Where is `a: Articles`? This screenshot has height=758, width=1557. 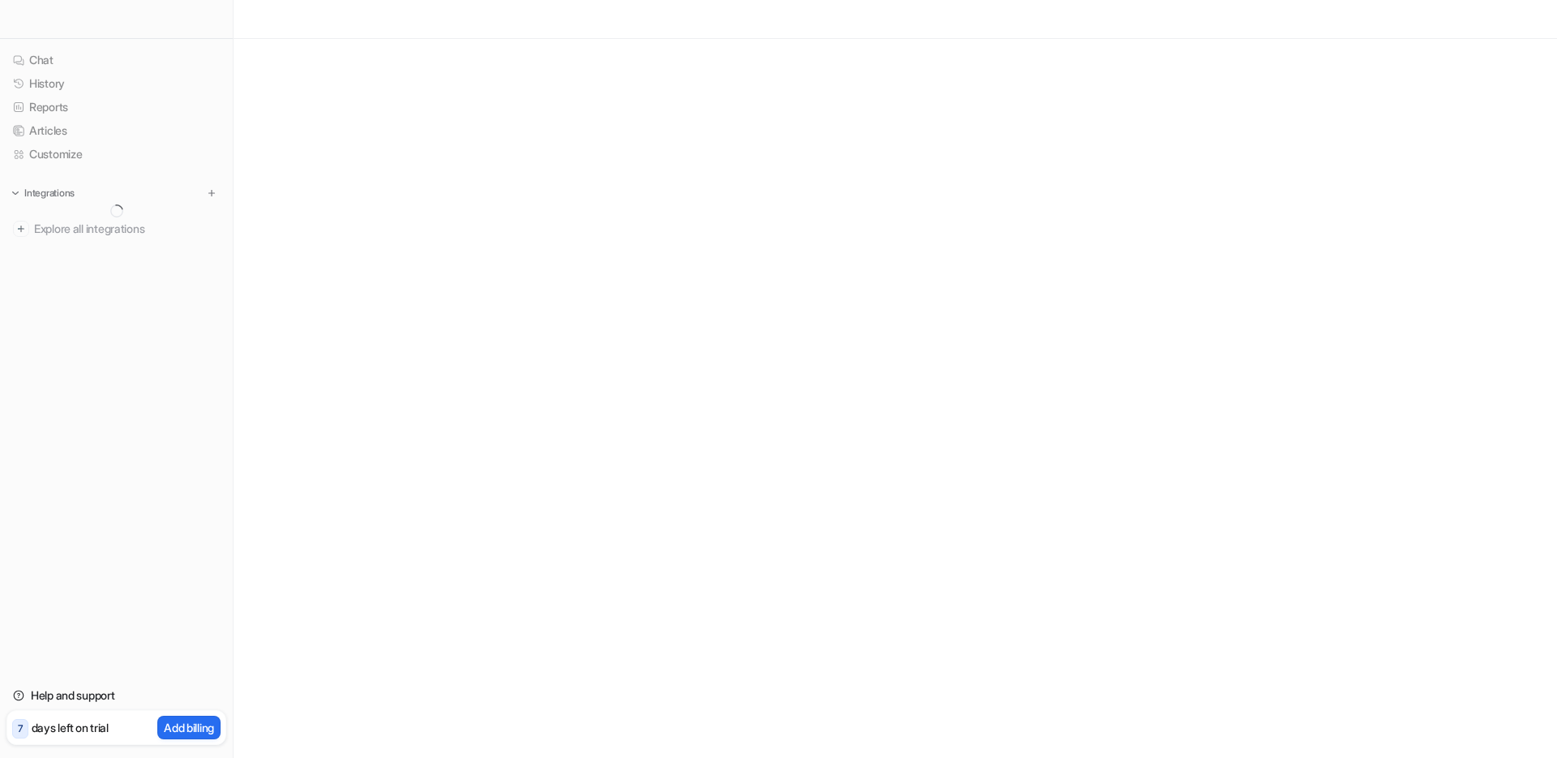
a: Articles is located at coordinates (116, 131).